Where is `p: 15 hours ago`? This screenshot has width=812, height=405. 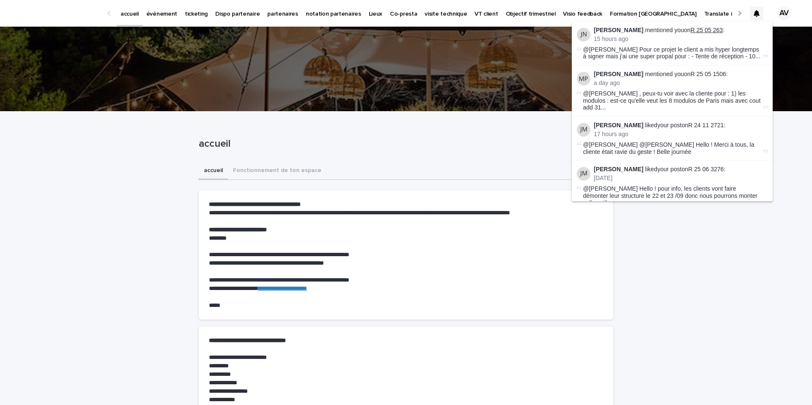 p: 15 hours ago is located at coordinates (680, 39).